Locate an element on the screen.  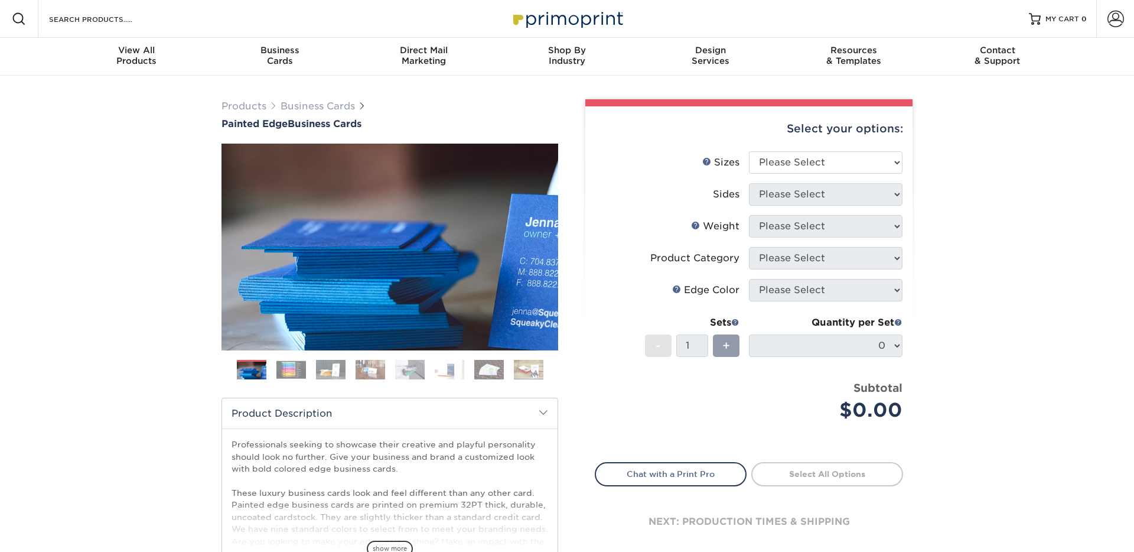
a: Direct MailMarketing is located at coordinates (424, 57).